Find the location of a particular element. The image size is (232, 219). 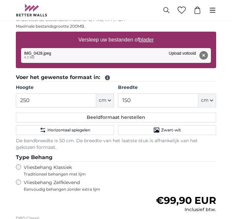

span: Traditioneel behangen met lijm is located at coordinates (79, 174).